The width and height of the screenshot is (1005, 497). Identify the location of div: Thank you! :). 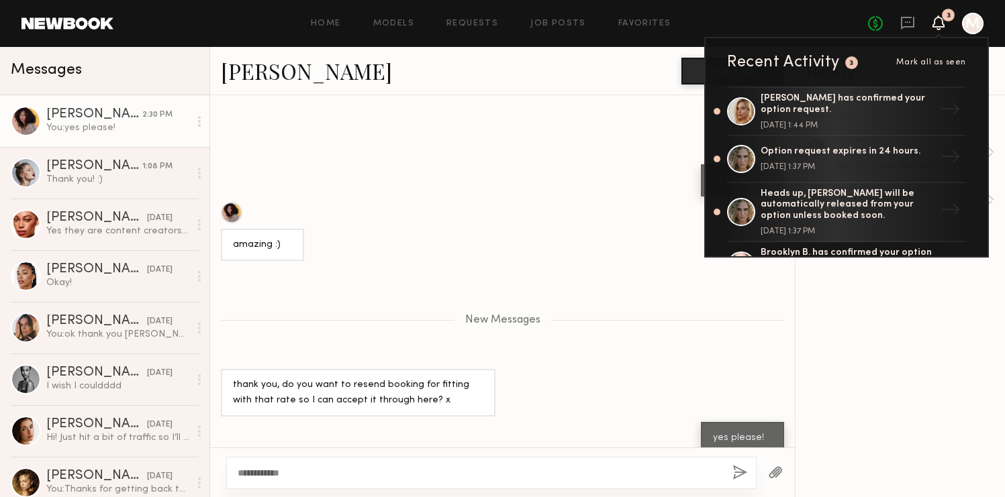
(117, 179).